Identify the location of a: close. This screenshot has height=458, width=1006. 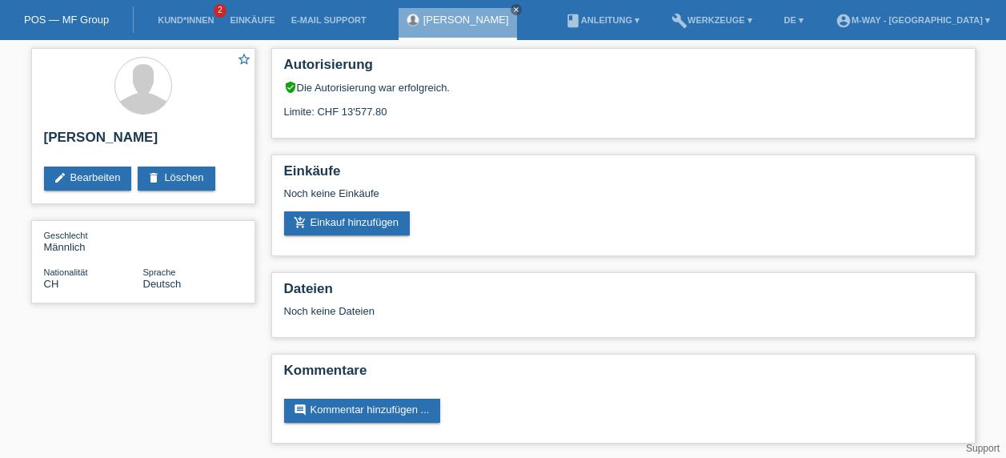
(516, 10).